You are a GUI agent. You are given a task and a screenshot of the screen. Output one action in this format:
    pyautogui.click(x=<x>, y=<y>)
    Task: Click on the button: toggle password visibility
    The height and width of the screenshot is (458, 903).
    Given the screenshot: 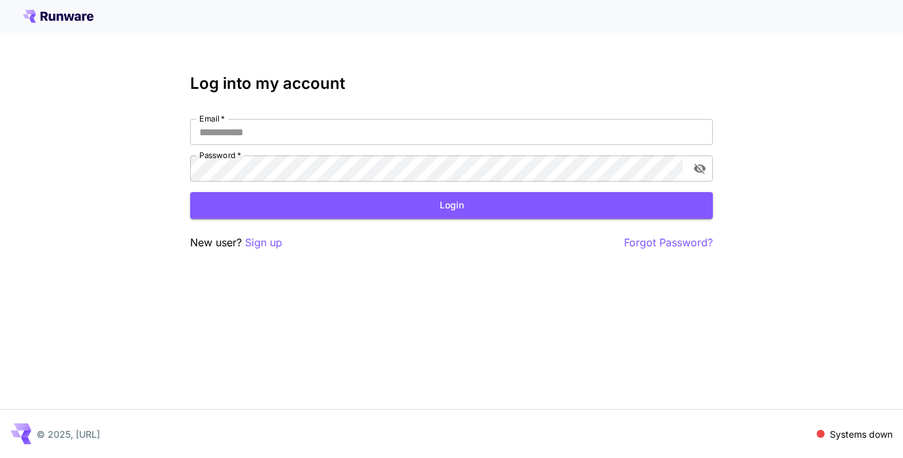 What is the action you would take?
    pyautogui.click(x=700, y=169)
    